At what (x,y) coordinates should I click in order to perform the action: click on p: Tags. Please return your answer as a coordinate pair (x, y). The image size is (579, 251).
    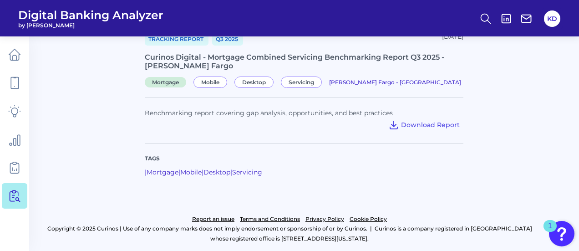
    Looking at the image, I should click on (304, 158).